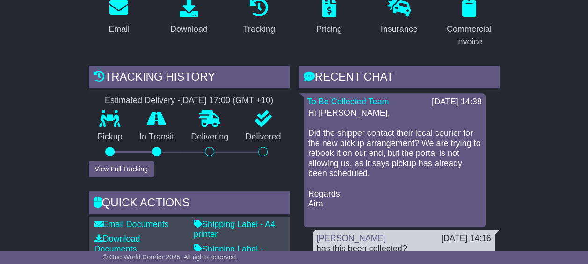  I want to click on p: Delivering, so click(209, 137).